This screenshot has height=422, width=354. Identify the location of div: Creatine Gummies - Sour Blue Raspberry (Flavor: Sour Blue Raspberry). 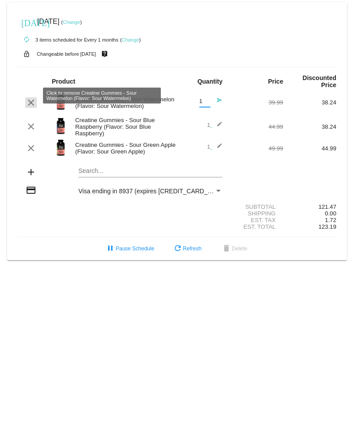
(124, 127).